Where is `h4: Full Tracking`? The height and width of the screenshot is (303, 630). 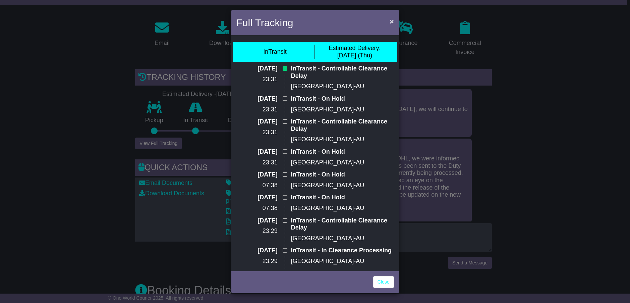
h4: Full Tracking is located at coordinates (265, 22).